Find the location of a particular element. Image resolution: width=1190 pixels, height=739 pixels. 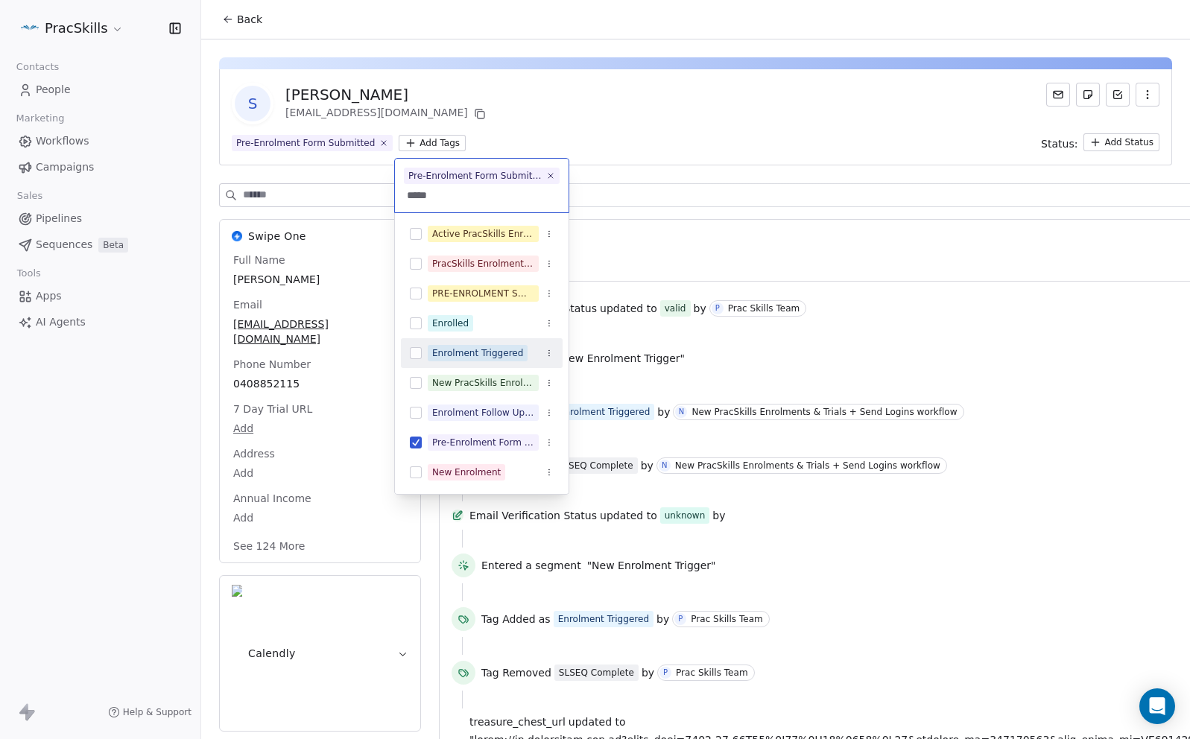

div: New PracSkills Enrolment is located at coordinates (483, 383).